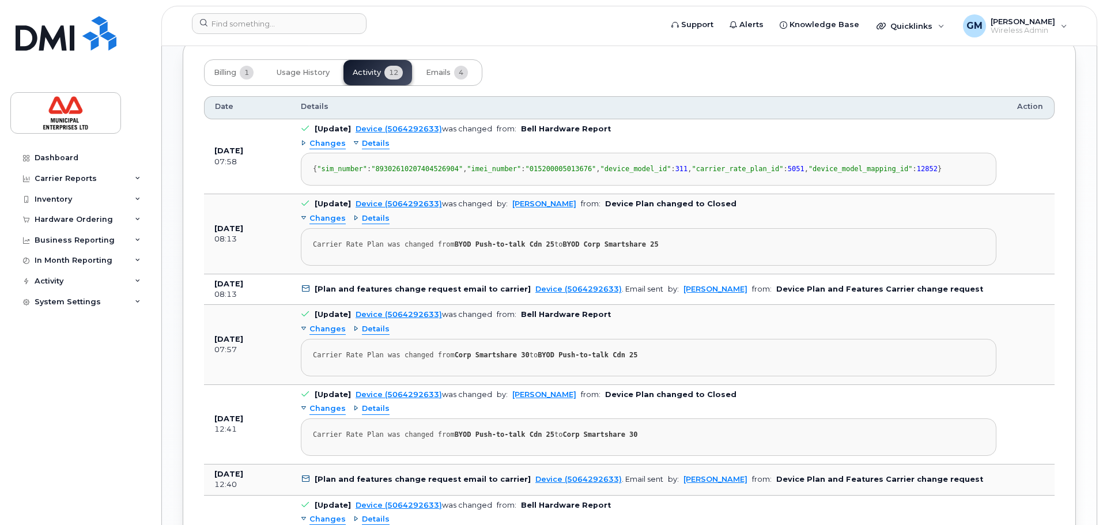  Describe the element at coordinates (561, 169) in the screenshot. I see `span: "015200005013676"` at that location.